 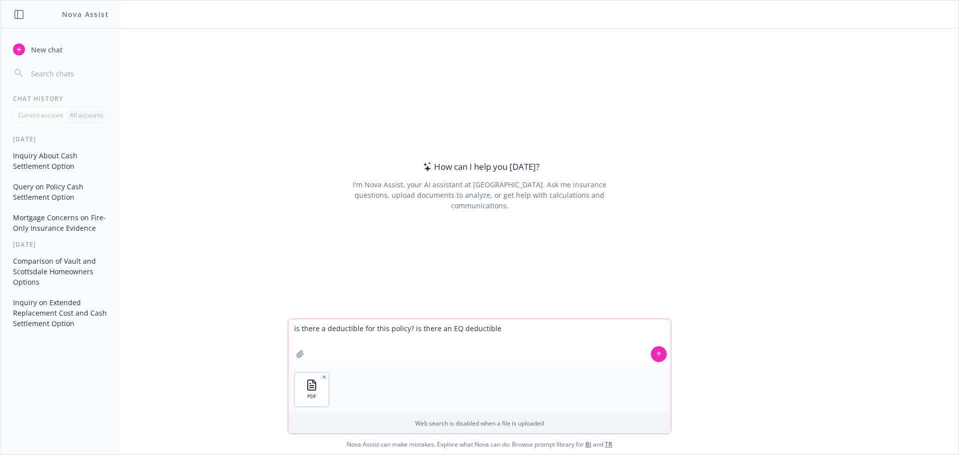 I want to click on button: Mortgage Concerns on Fire-Only Insurance Evidence, so click(x=60, y=223).